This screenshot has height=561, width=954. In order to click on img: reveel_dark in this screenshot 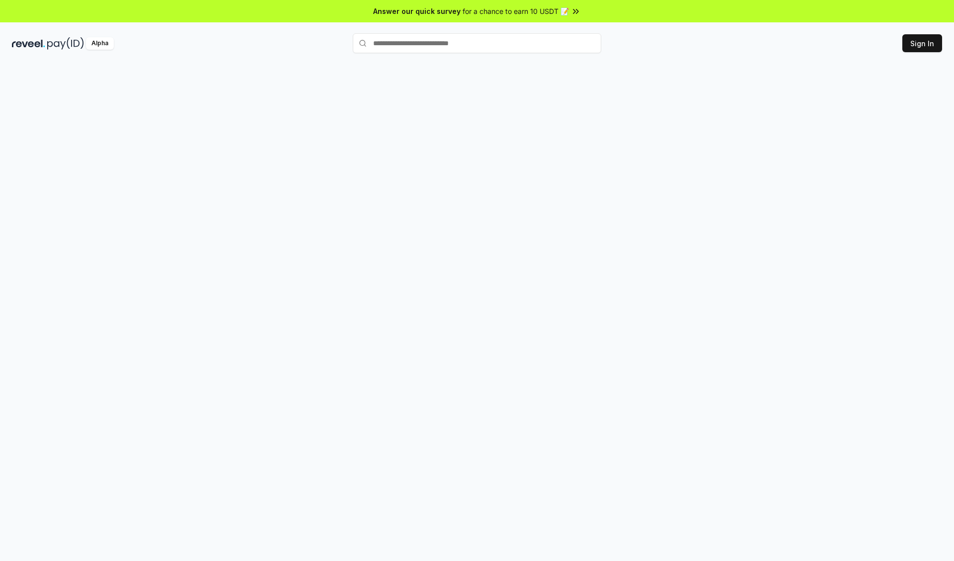, I will do `click(28, 43)`.